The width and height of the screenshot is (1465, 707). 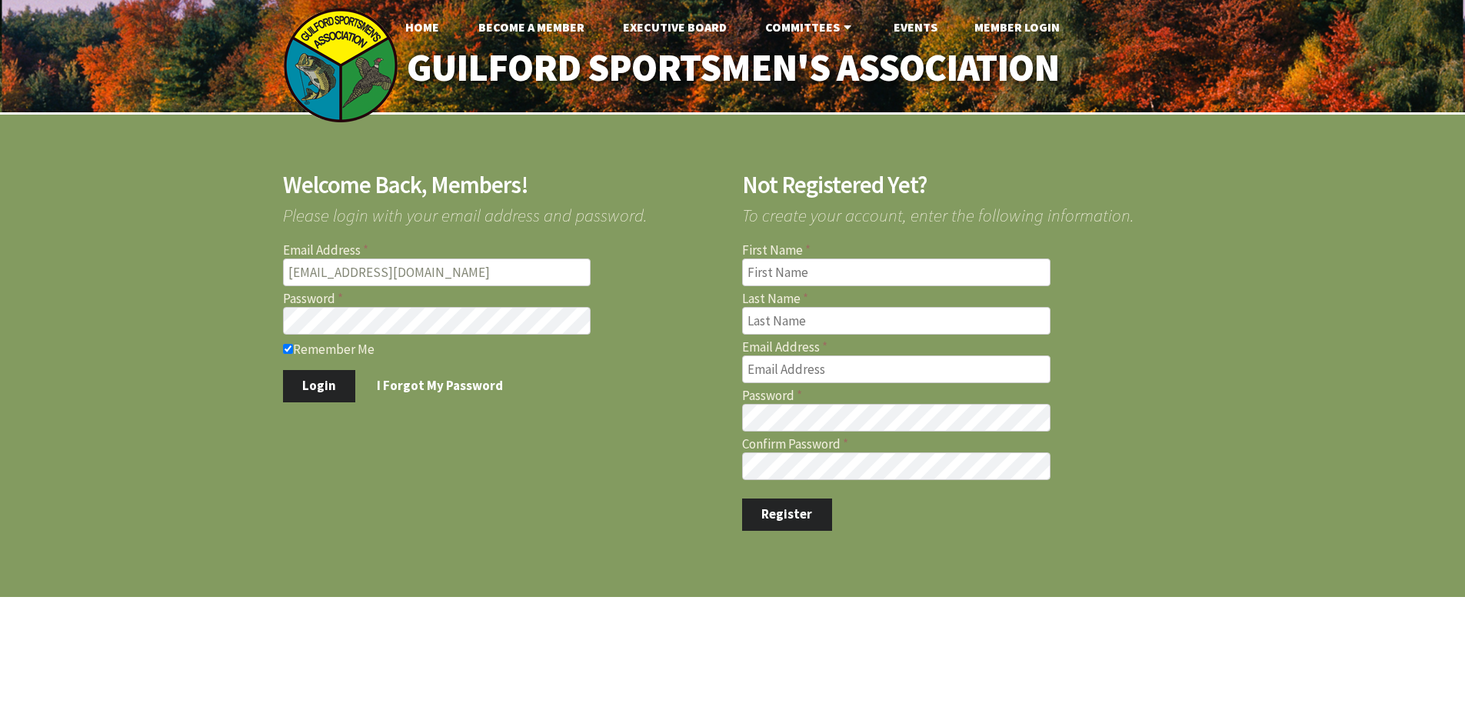 What do you see at coordinates (531, 27) in the screenshot?
I see `a: Become A Member` at bounding box center [531, 27].